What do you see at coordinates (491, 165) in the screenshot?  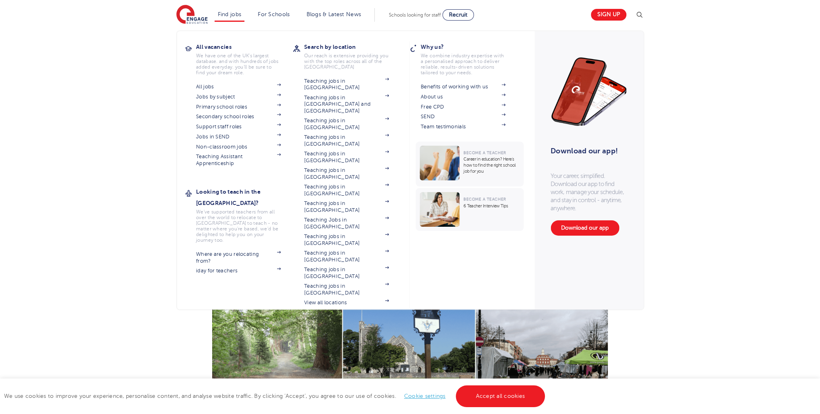 I see `p: Career in education? Here’s how to find the right school job for you` at bounding box center [491, 165].